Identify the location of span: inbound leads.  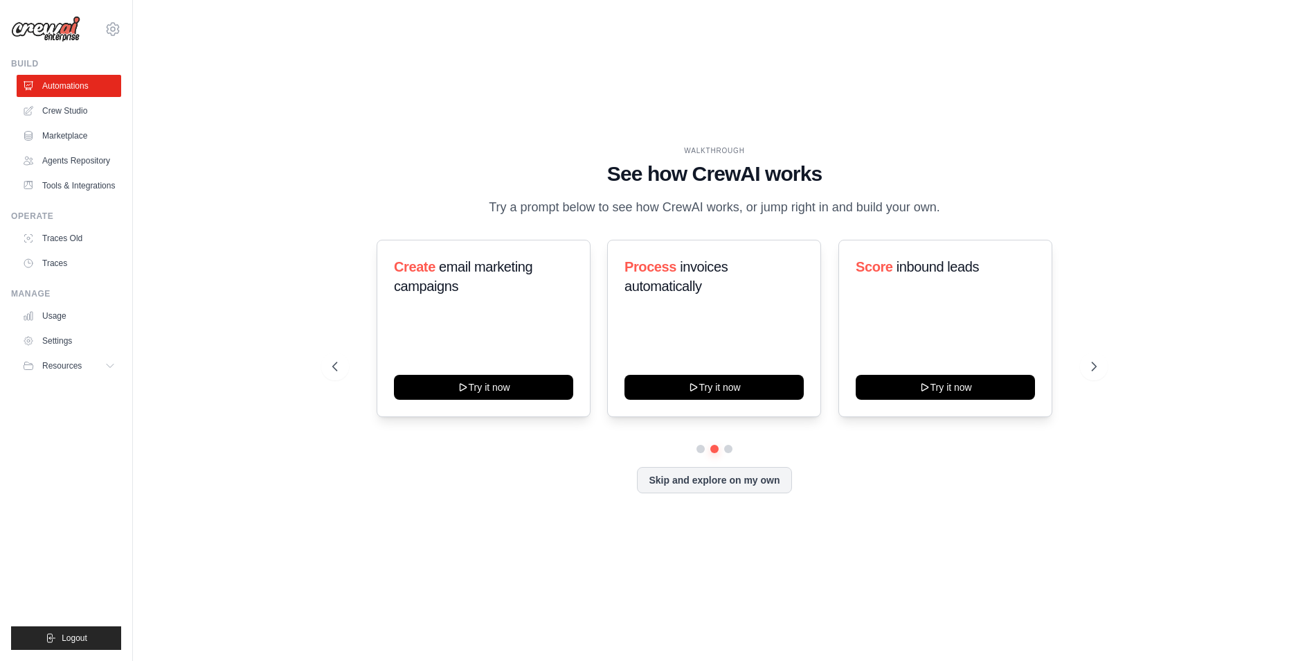
(937, 267).